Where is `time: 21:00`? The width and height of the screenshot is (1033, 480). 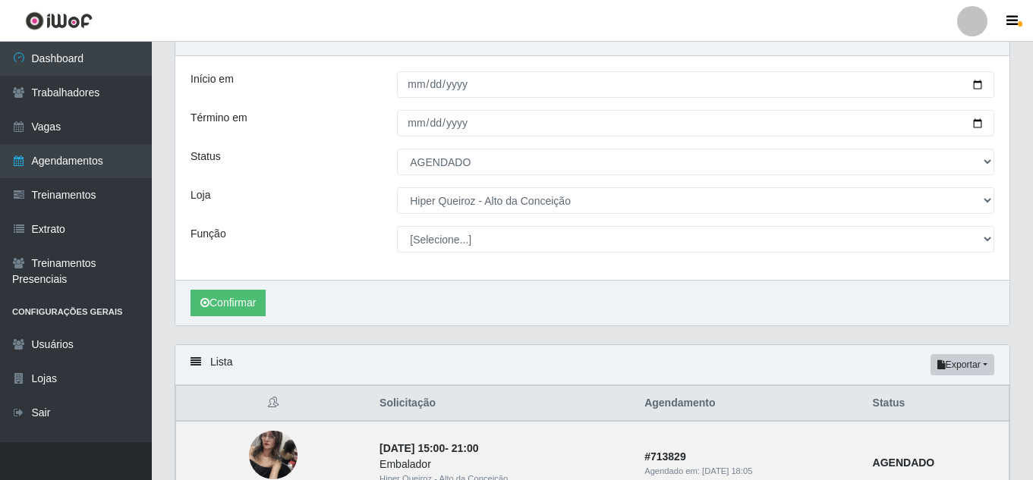
time: 21:00 is located at coordinates (465, 448).